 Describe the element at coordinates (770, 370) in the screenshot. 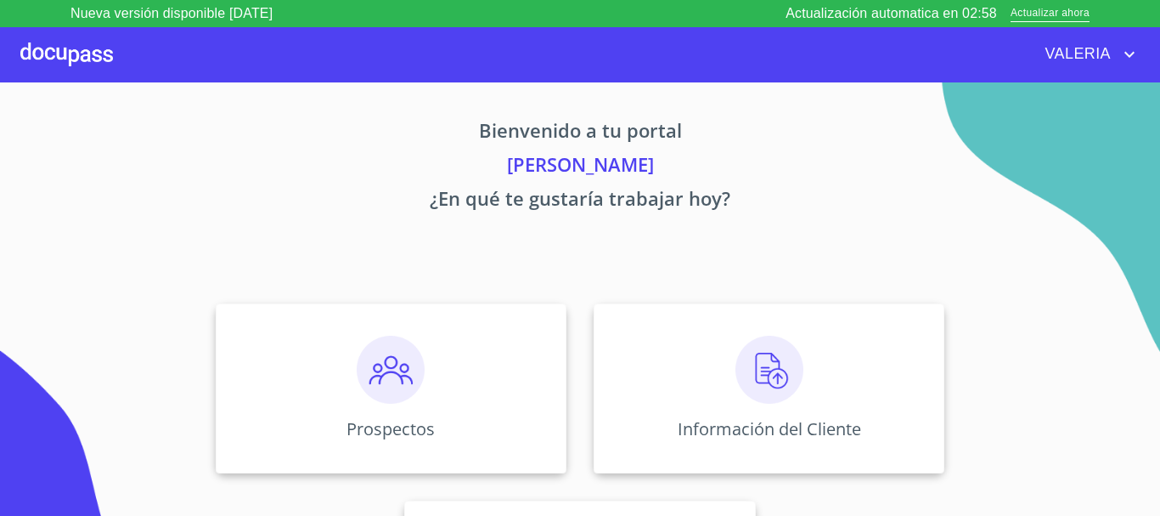

I see `img: carga.png` at that location.